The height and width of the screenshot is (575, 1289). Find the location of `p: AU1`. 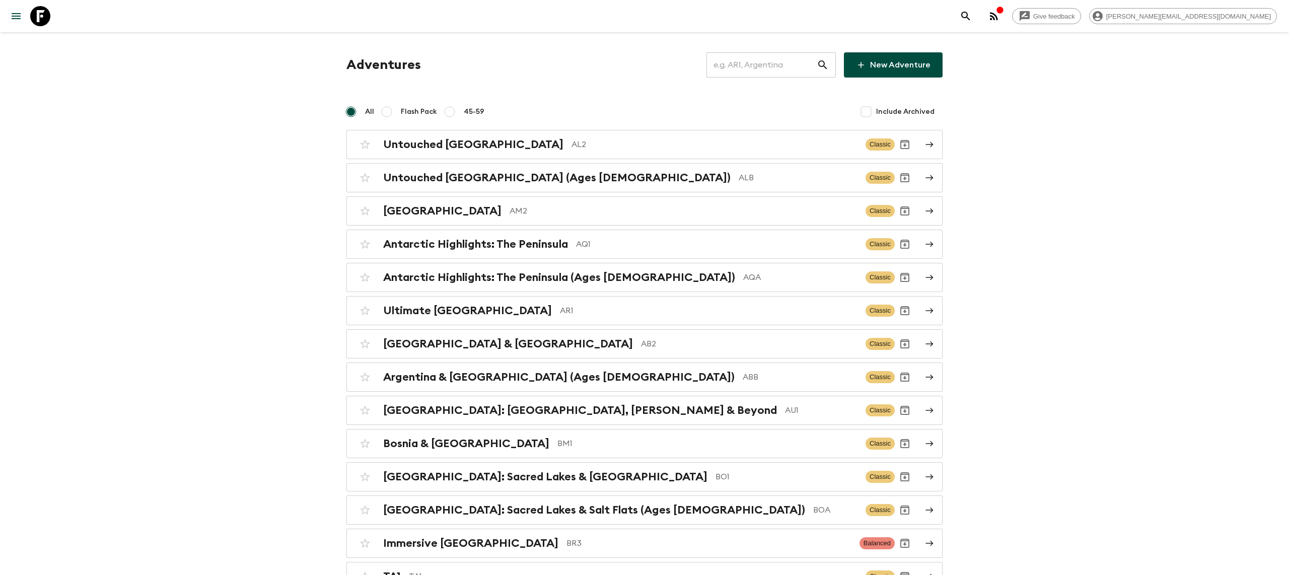

p: AU1 is located at coordinates (822, 411).